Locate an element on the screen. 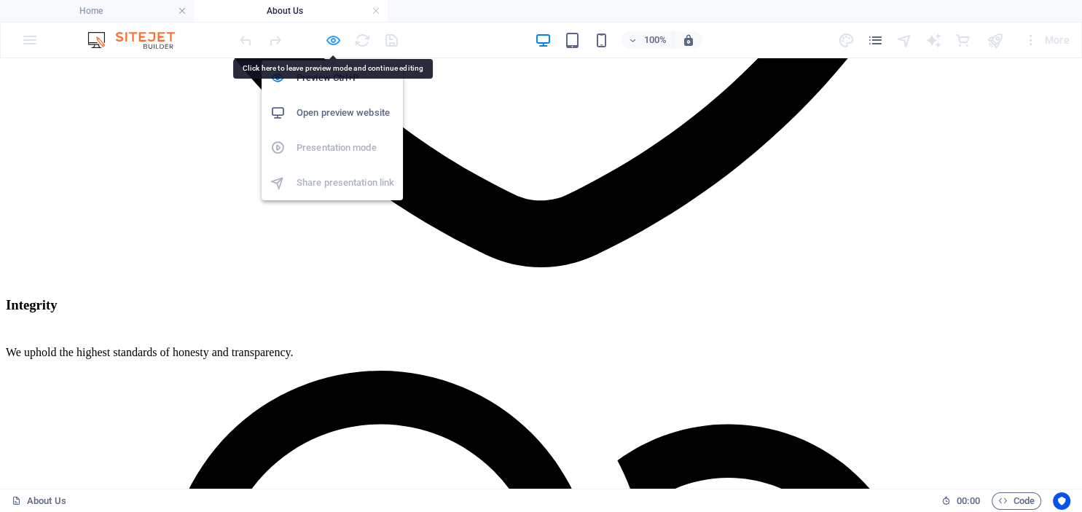 This screenshot has width=1082, height=512. i: Pages (Ctrl+Alt+S) is located at coordinates (874, 40).